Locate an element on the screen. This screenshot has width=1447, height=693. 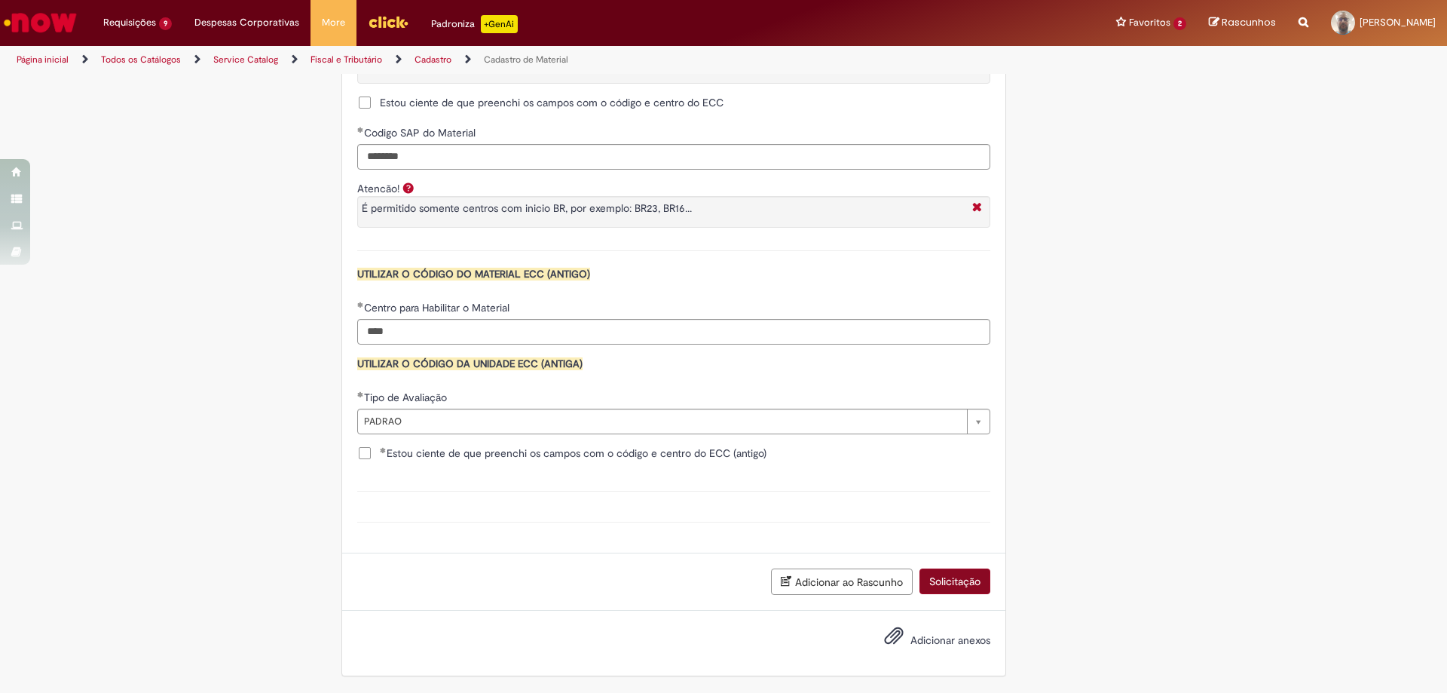
a: Todos os Catálogos is located at coordinates (141, 60).